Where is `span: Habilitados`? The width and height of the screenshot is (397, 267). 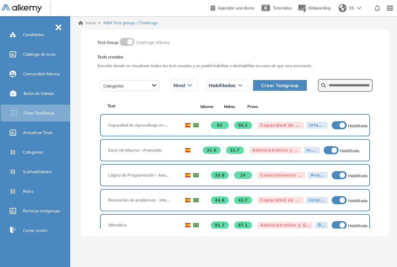 span: Habilitados is located at coordinates (222, 85).